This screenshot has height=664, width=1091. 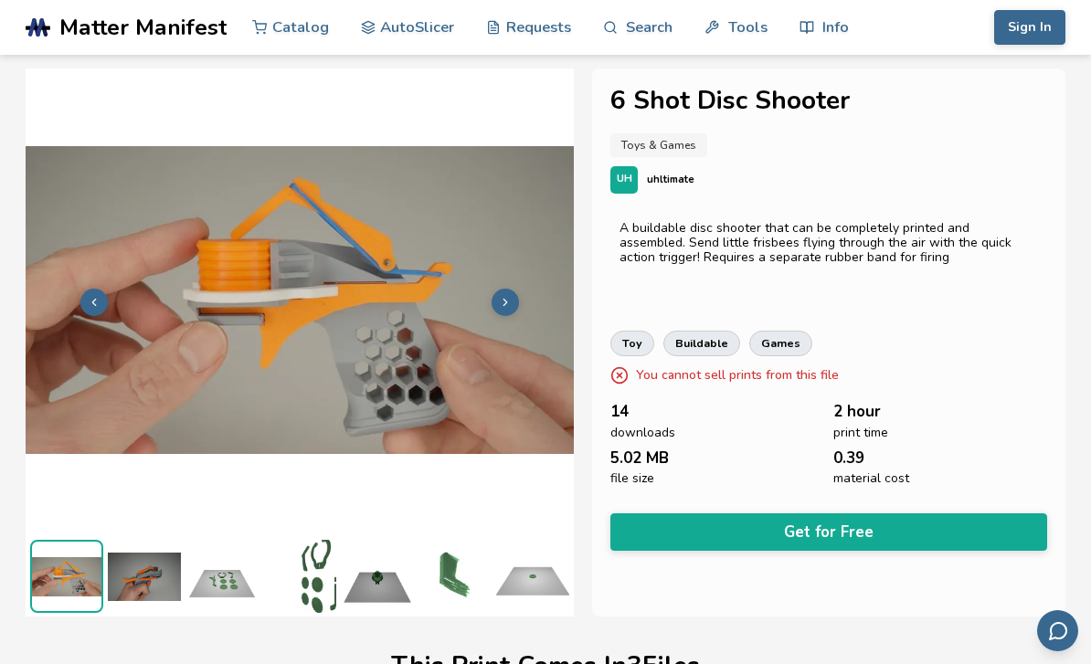 What do you see at coordinates (532, 576) in the screenshot?
I see `img: disc-single_Print_Bed_Preview` at bounding box center [532, 576].